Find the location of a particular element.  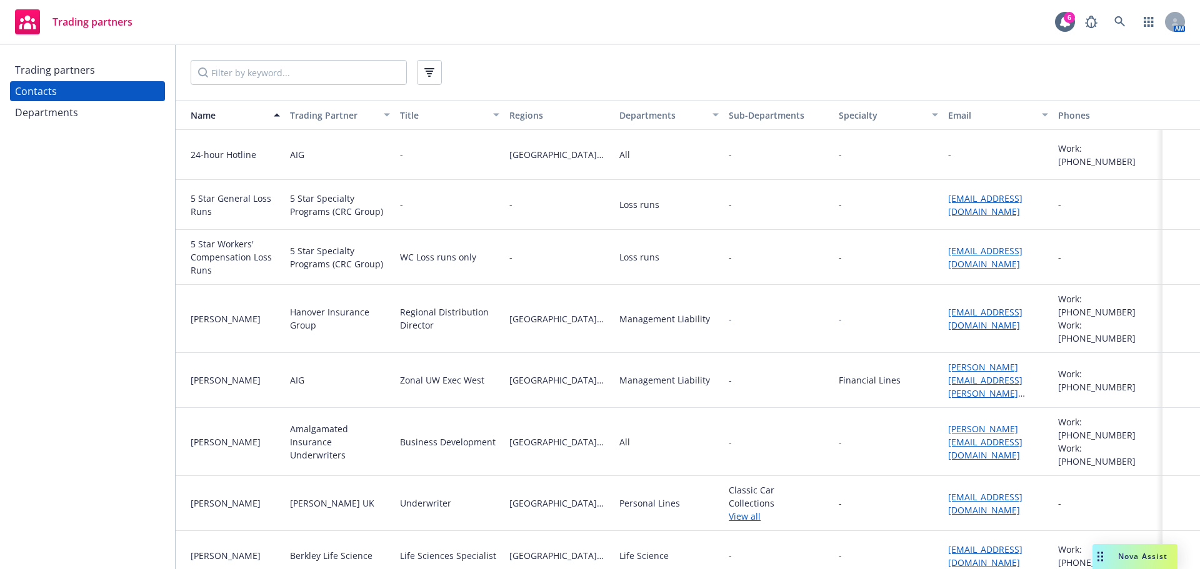

div: Life Science is located at coordinates (644, 556).